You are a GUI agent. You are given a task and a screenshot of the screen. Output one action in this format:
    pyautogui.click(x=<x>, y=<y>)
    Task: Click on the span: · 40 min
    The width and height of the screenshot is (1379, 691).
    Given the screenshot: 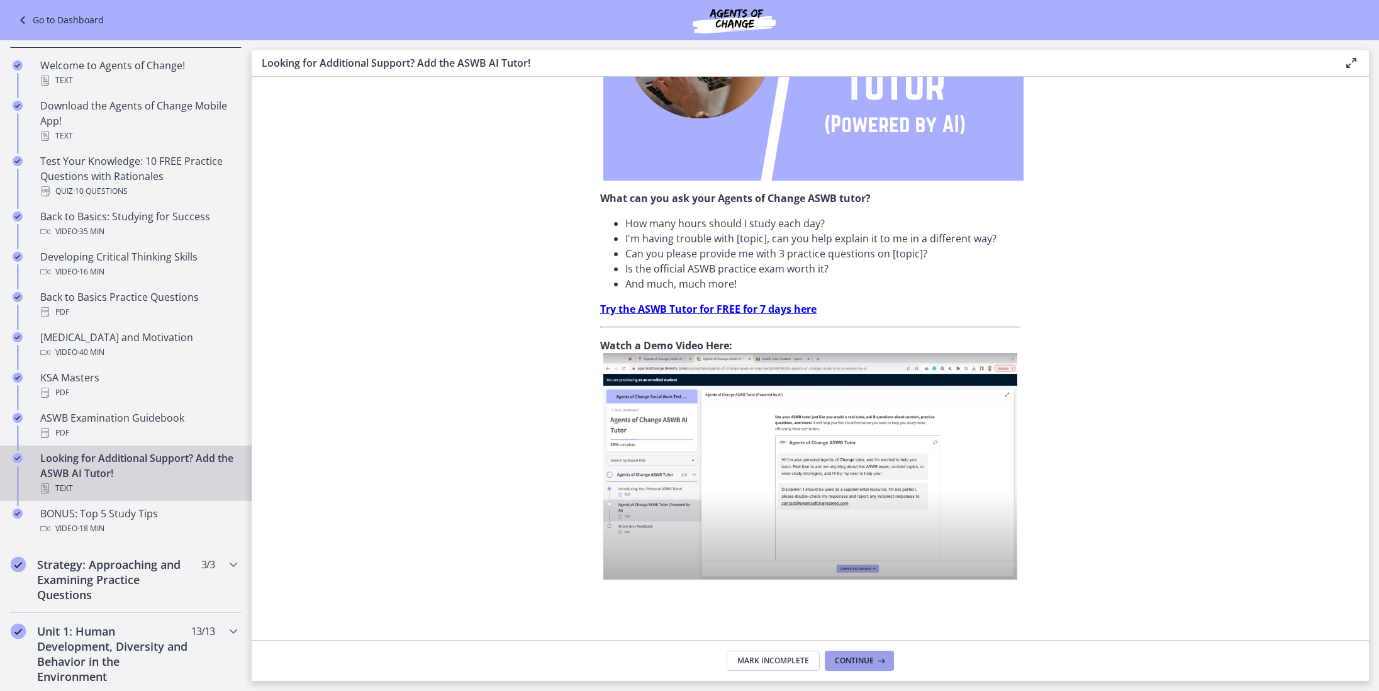 What is the action you would take?
    pyautogui.click(x=91, y=352)
    